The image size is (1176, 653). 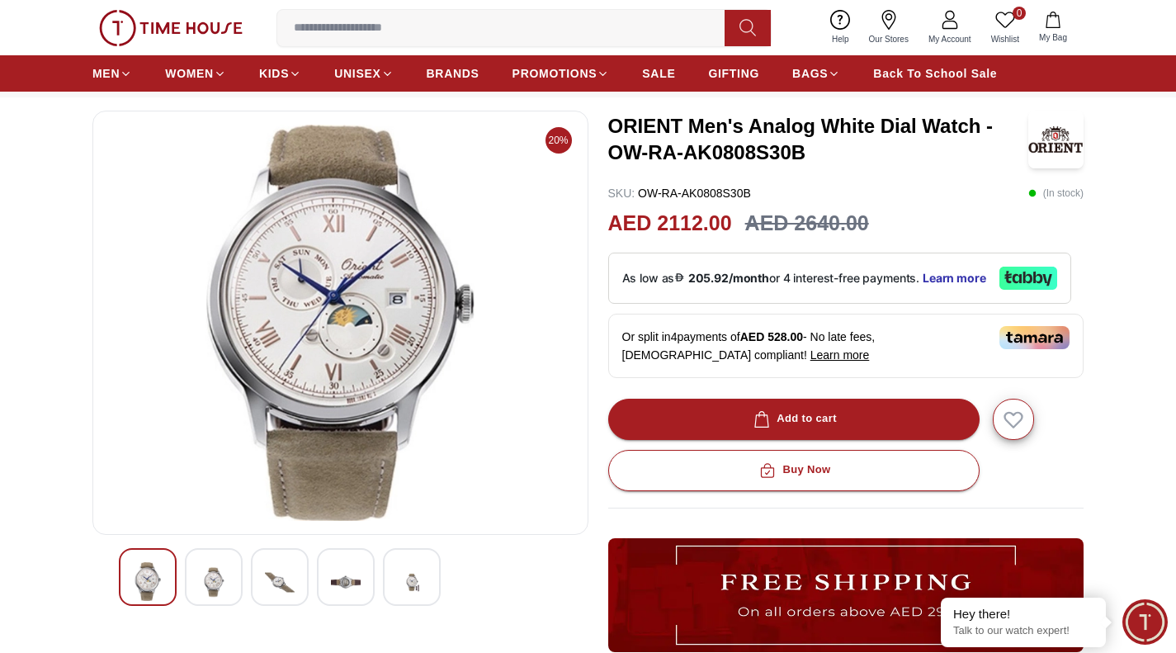 I want to click on button: Buy Now, so click(x=794, y=471).